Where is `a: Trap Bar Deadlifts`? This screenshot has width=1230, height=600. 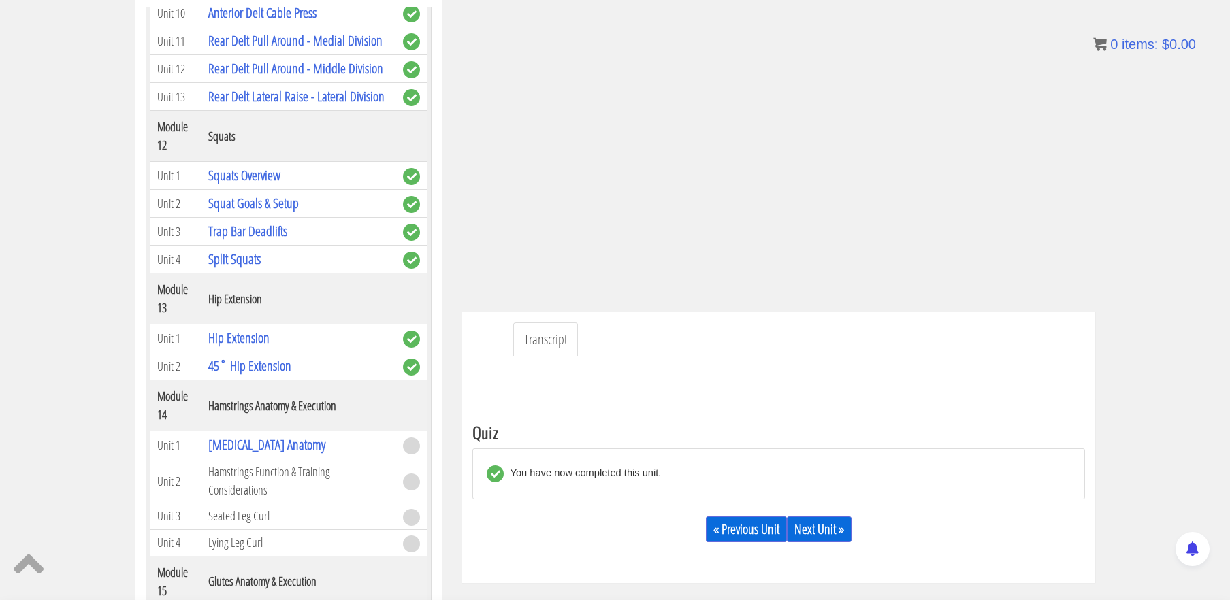
a: Trap Bar Deadlifts is located at coordinates (248, 231).